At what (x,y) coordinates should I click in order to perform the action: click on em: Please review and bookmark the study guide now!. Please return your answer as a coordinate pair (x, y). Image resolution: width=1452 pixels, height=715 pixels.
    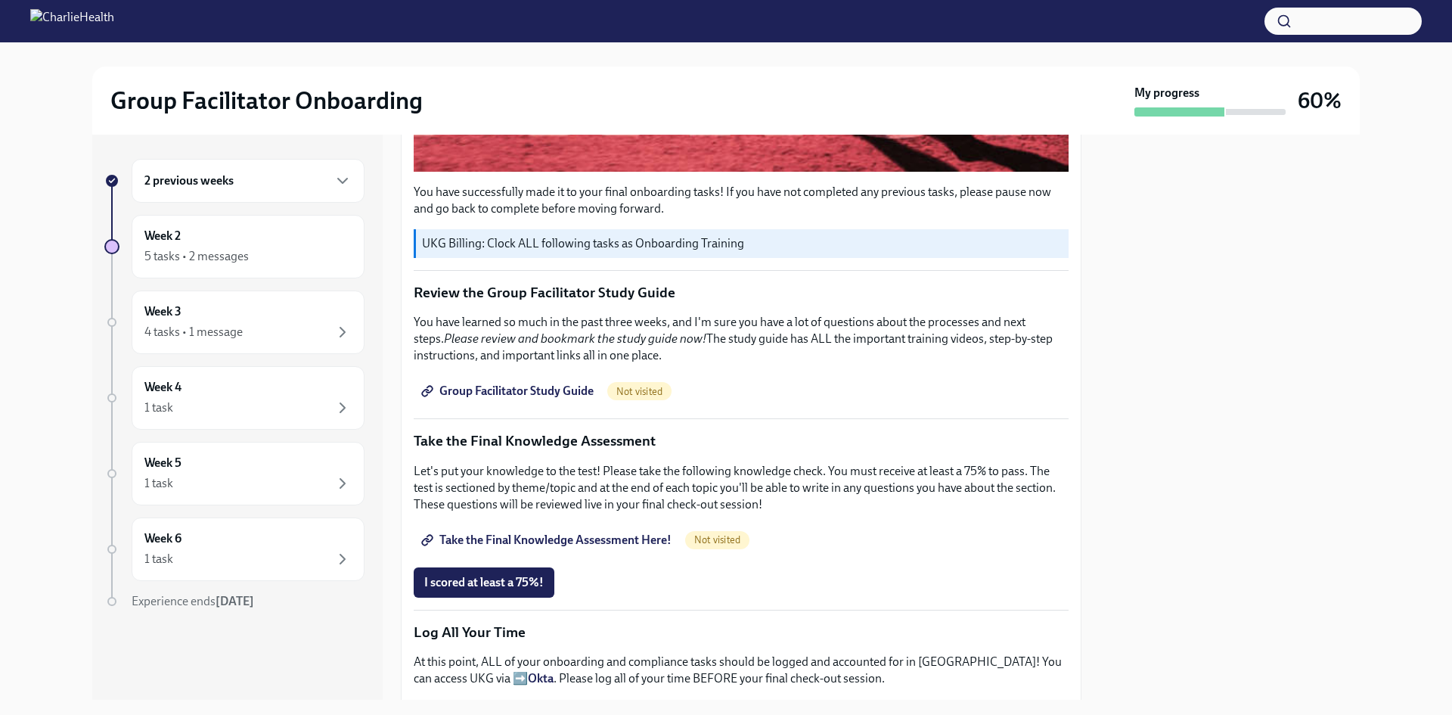
    Looking at the image, I should click on (575, 338).